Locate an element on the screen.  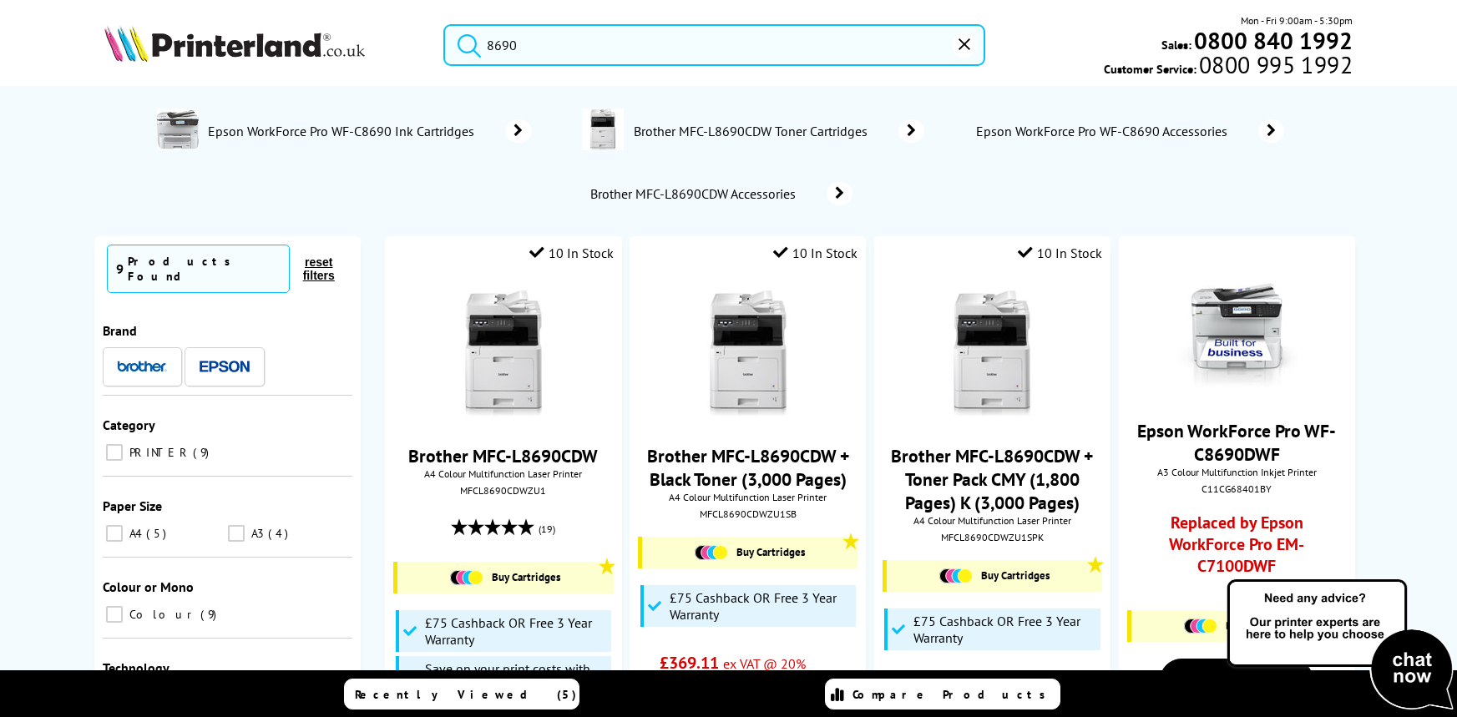
div: C11CG68401BY is located at coordinates (1237, 489).